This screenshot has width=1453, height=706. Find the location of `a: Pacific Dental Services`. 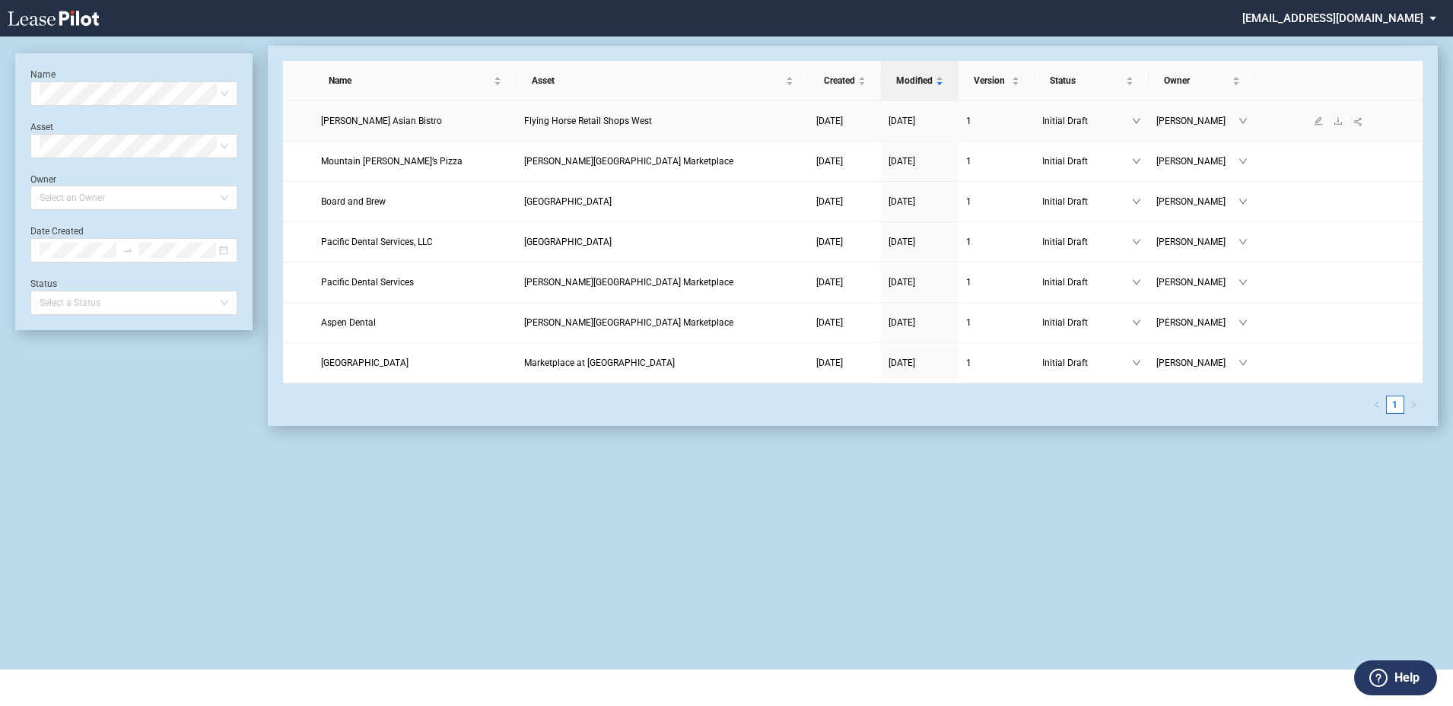

a: Pacific Dental Services is located at coordinates (415, 282).